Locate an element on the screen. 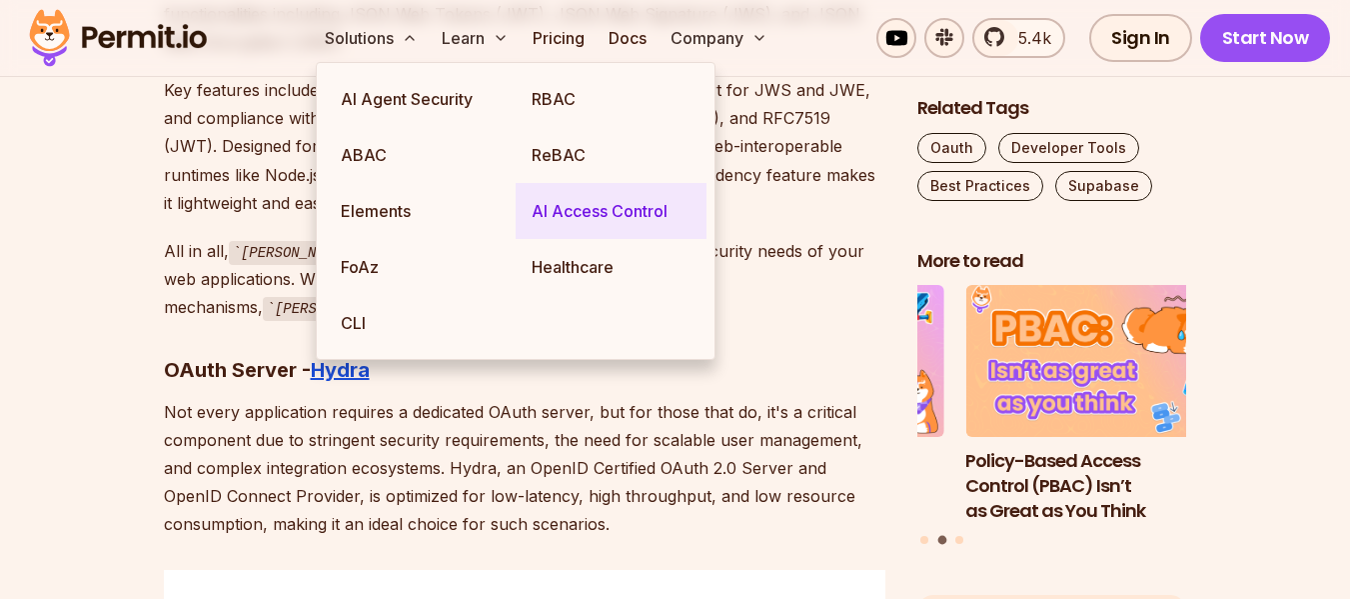 The image size is (1350, 599). li: 1 of 3 is located at coordinates (809, 405).